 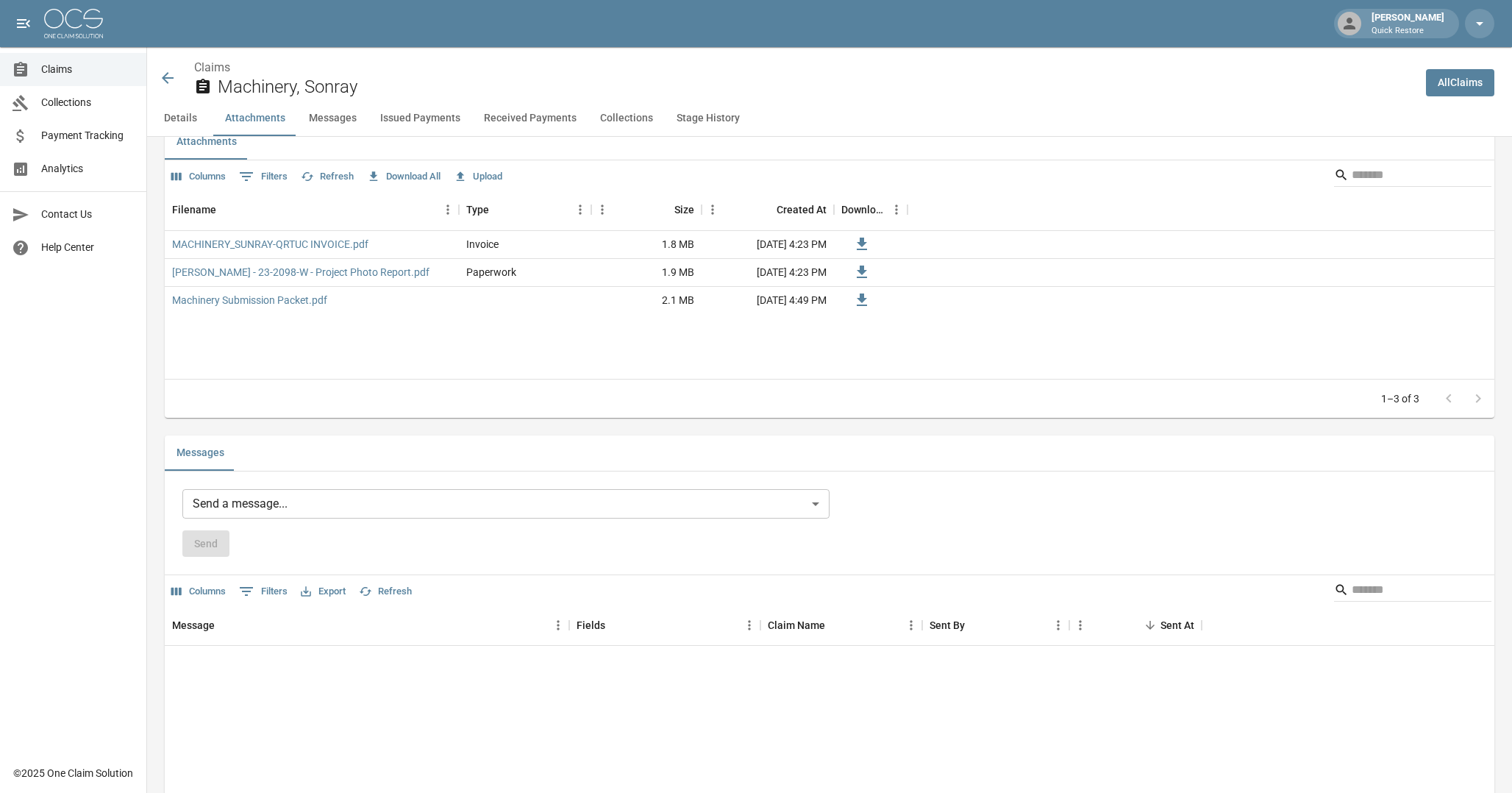 I want to click on p: 1–3 of 3, so click(x=1400, y=399).